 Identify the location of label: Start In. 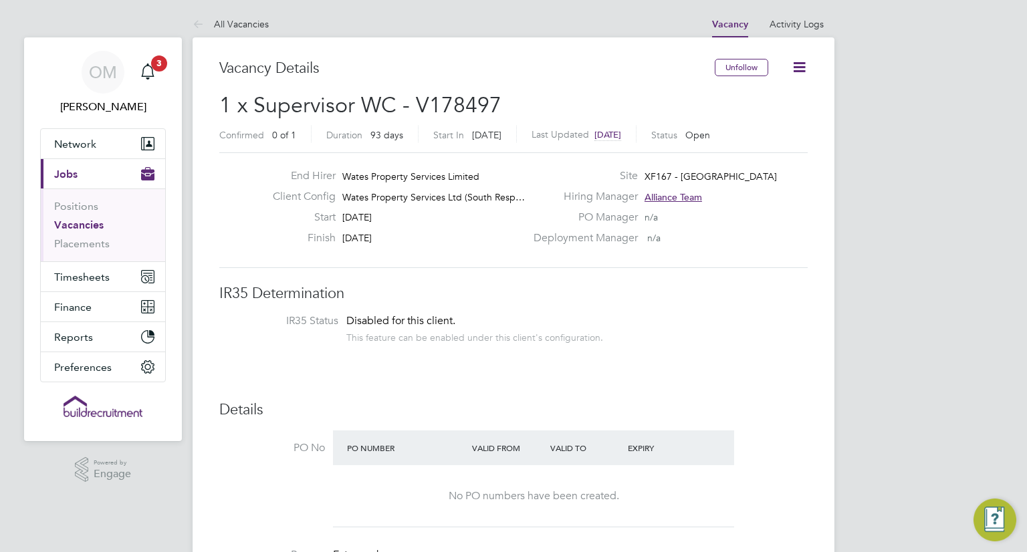
(449, 135).